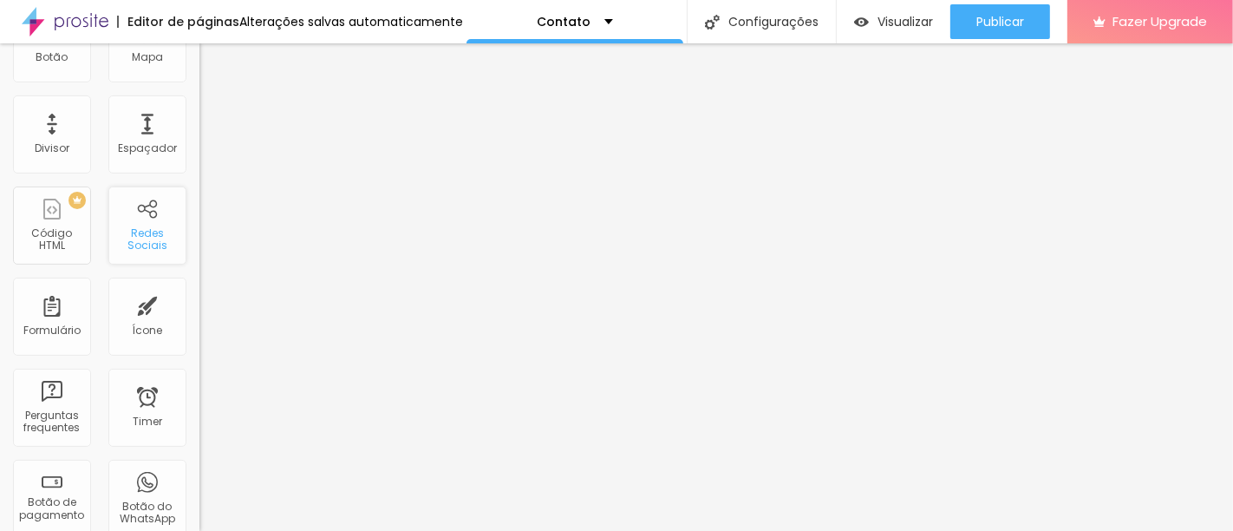 This screenshot has height=531, width=1233. I want to click on img: Icone, so click(712, 22).